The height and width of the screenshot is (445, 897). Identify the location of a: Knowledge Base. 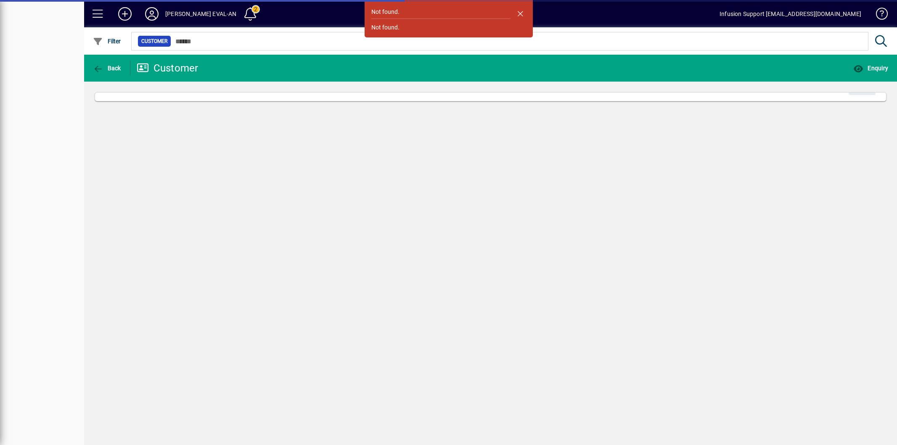
(878, 15).